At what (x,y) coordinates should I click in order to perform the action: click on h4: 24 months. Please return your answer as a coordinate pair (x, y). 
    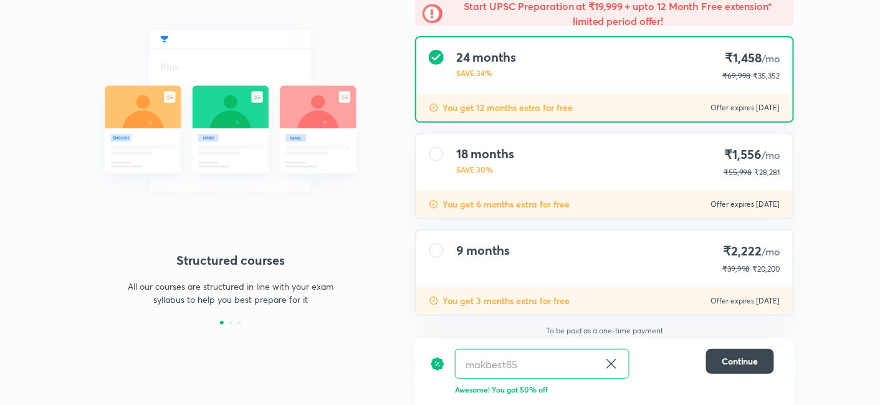
    Looking at the image, I should click on (486, 57).